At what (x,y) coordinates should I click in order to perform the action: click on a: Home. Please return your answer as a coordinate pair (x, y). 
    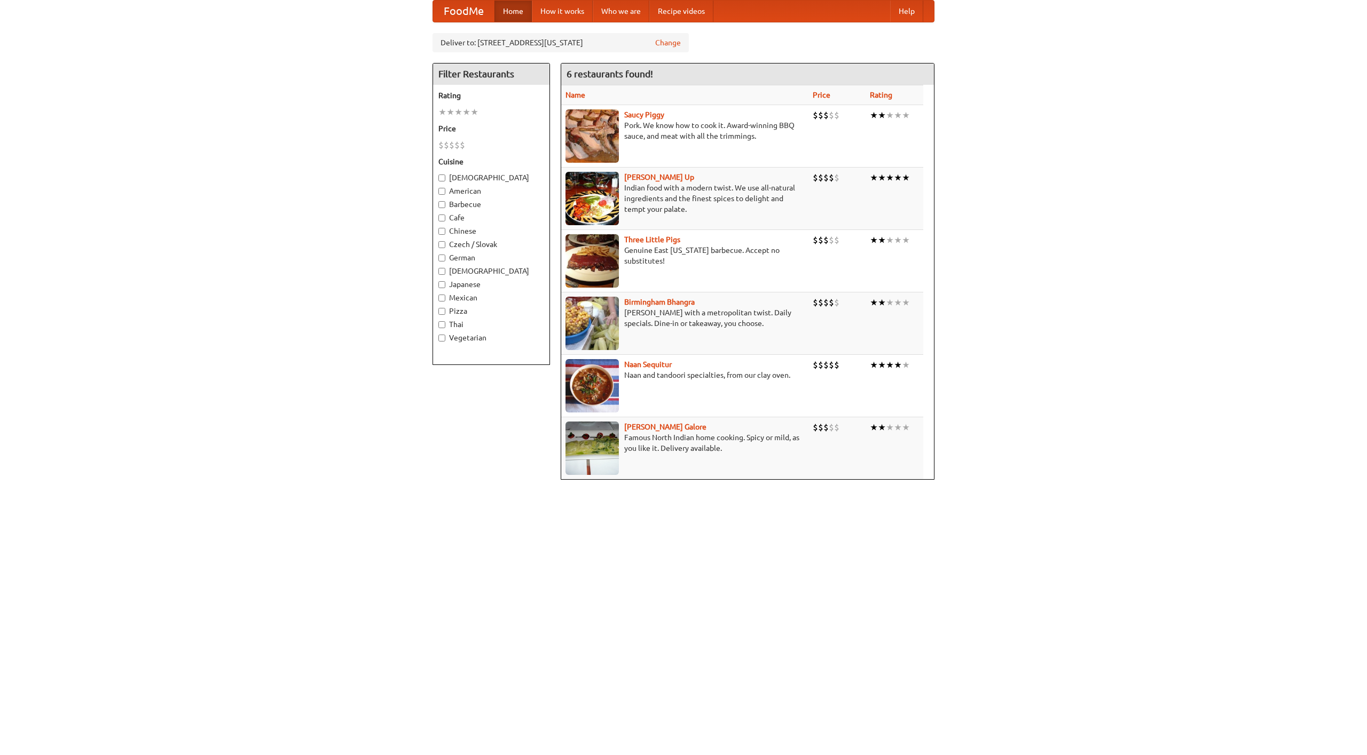
    Looking at the image, I should click on (513, 11).